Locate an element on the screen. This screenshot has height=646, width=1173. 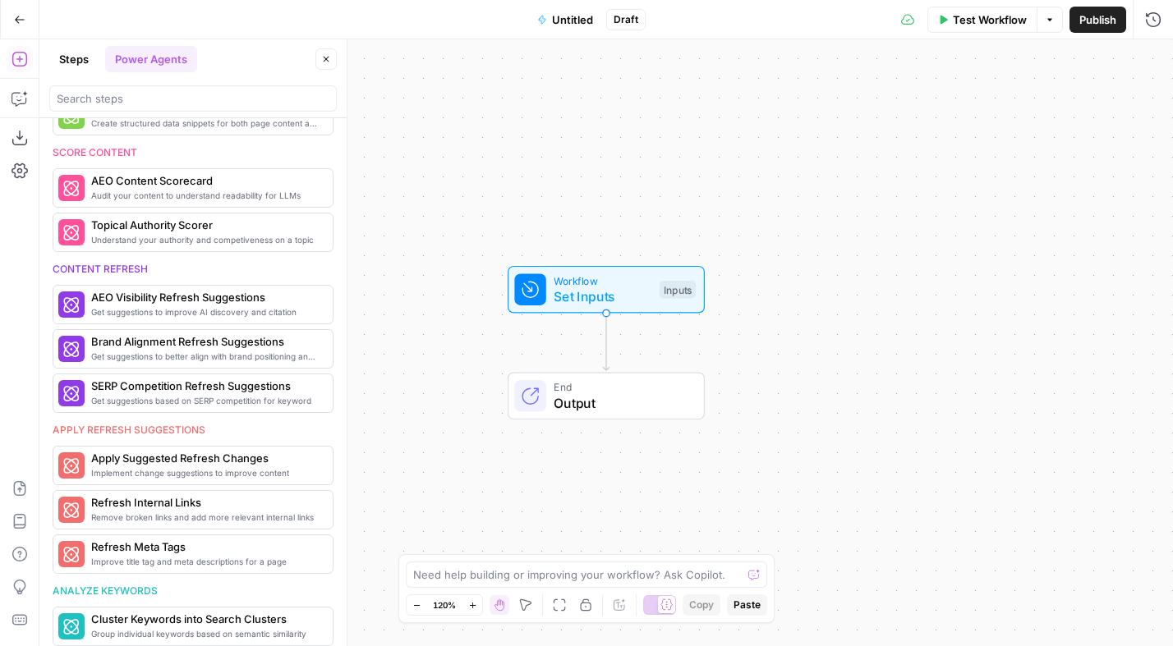
button: Publish is located at coordinates (1097, 20).